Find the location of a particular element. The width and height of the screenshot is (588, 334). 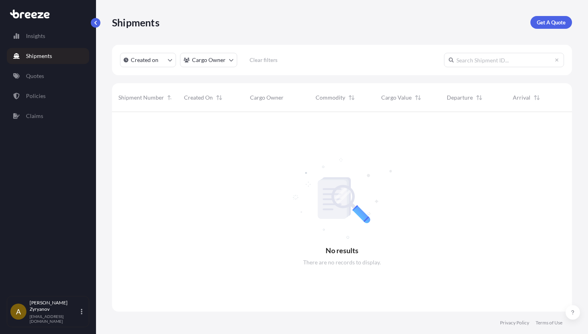

span: Cargo Owner is located at coordinates (267, 98).